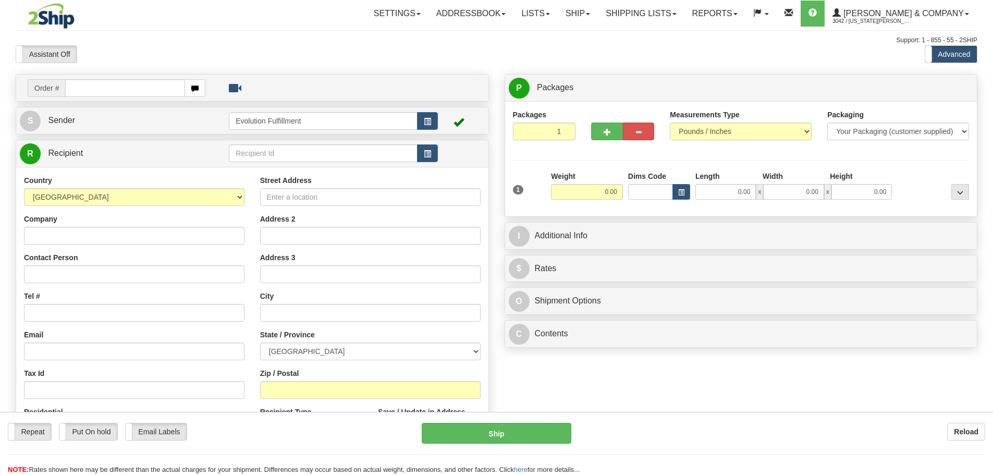 The width and height of the screenshot is (993, 475). What do you see at coordinates (741, 334) in the screenshot?
I see `a: CContents` at bounding box center [741, 334].